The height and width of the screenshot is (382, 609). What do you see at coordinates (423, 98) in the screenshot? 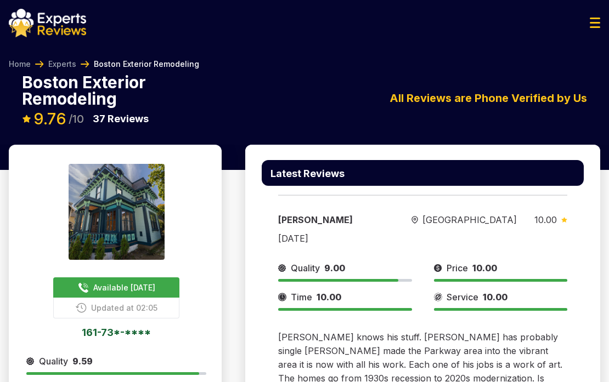
I see `div: All Reviews are Phone Verified by Us` at bounding box center [423, 98].